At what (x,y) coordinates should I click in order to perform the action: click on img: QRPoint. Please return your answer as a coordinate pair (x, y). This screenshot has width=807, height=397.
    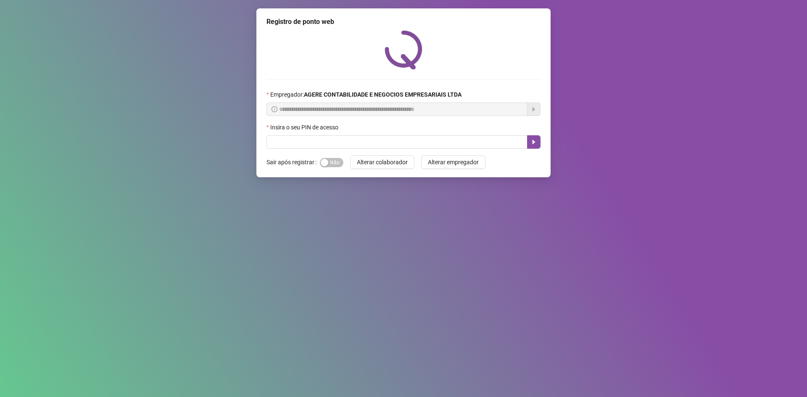
    Looking at the image, I should click on (403, 50).